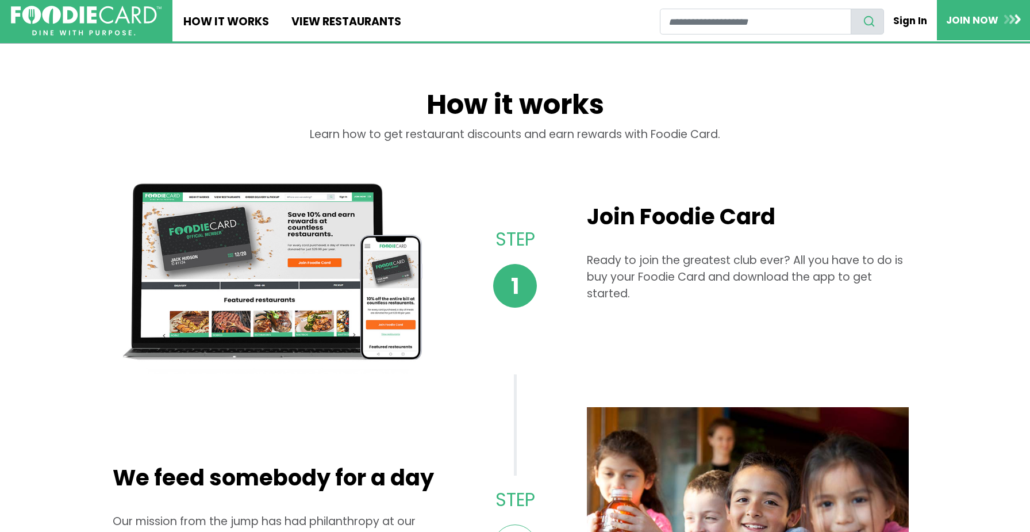  What do you see at coordinates (515, 143) in the screenshot?
I see `div: Learn how to get restaurant discounts and earn rewards with Foodie Card.` at bounding box center [515, 143].